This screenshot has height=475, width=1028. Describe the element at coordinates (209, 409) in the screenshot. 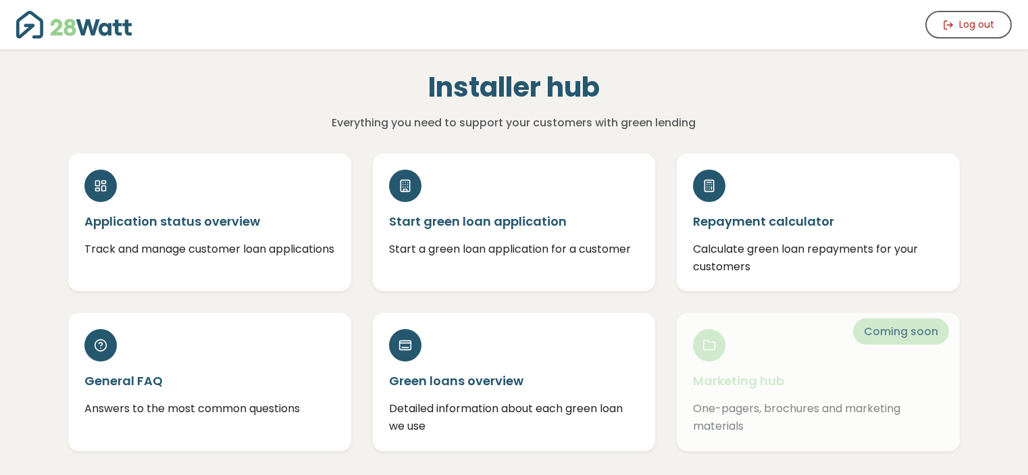

I see `p: Answers to the most common questions` at that location.